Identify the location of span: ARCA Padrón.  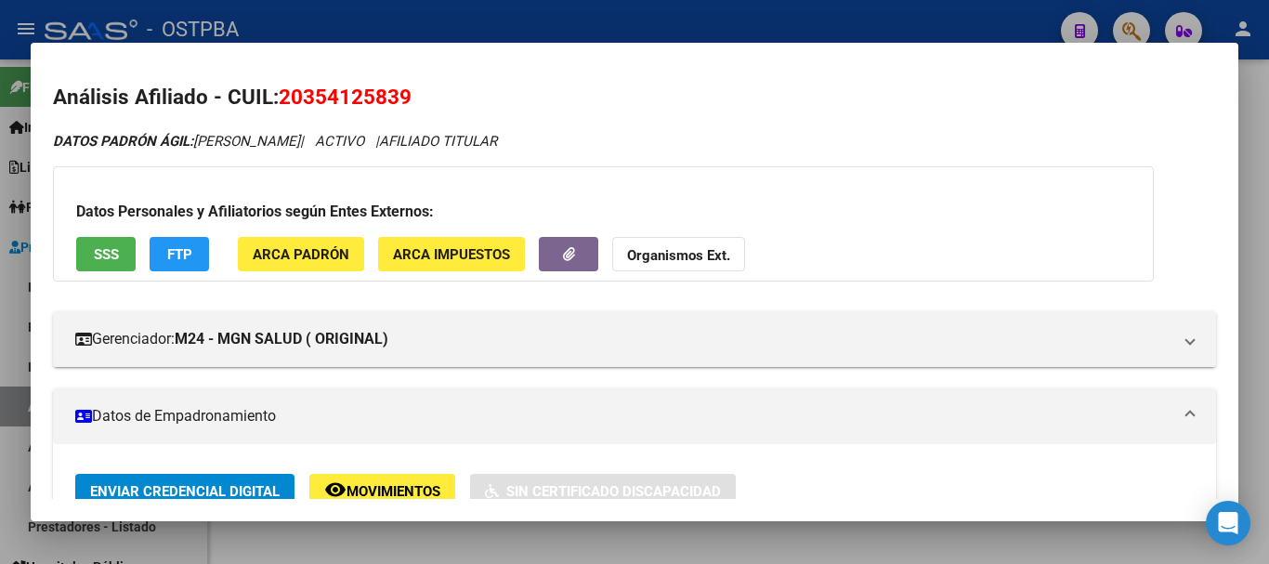
(301, 255).